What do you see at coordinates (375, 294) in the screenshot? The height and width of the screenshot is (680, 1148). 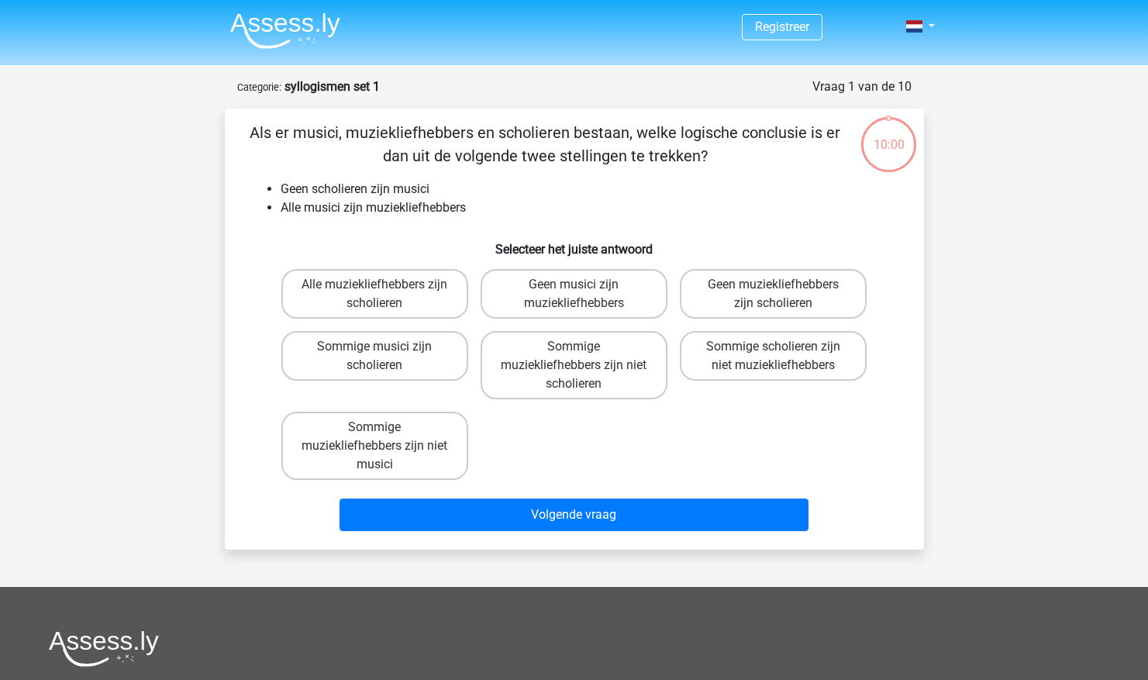 I see `label: Alle muziekliefhebbers zijn scholieren` at bounding box center [375, 294].